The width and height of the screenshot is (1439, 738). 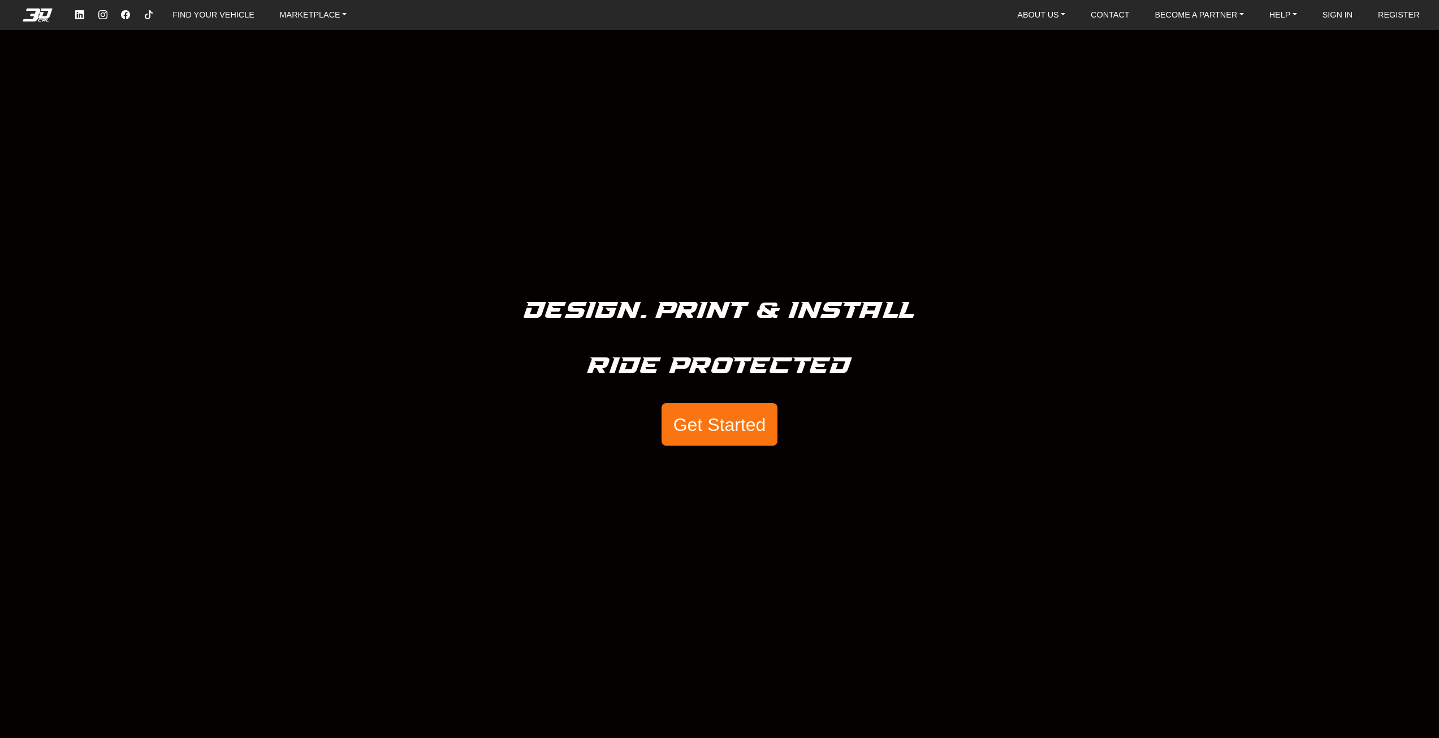 I want to click on h5: Design. Print & Install, so click(x=719, y=311).